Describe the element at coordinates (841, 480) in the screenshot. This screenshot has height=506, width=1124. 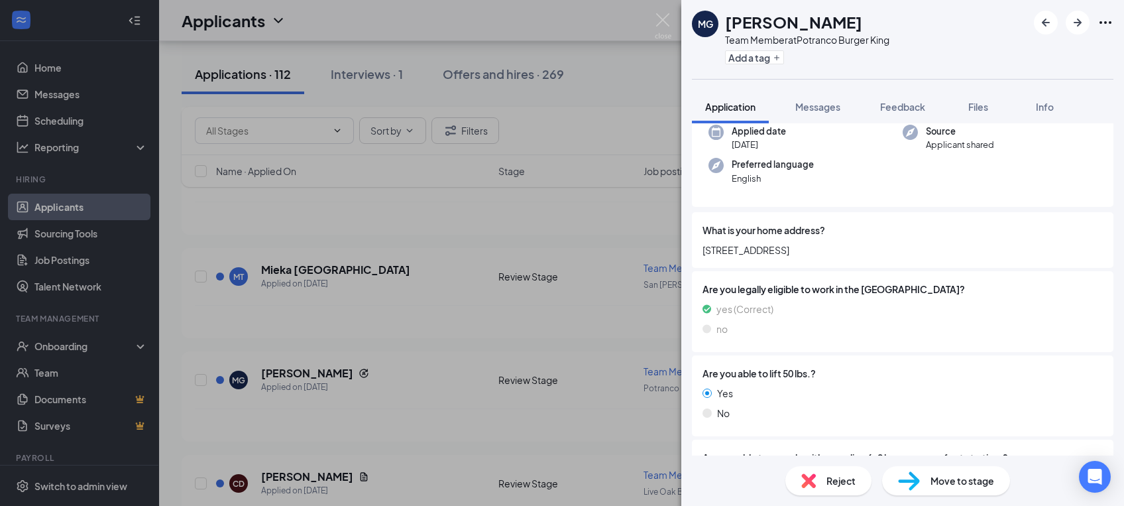
I see `span: Reject` at that location.